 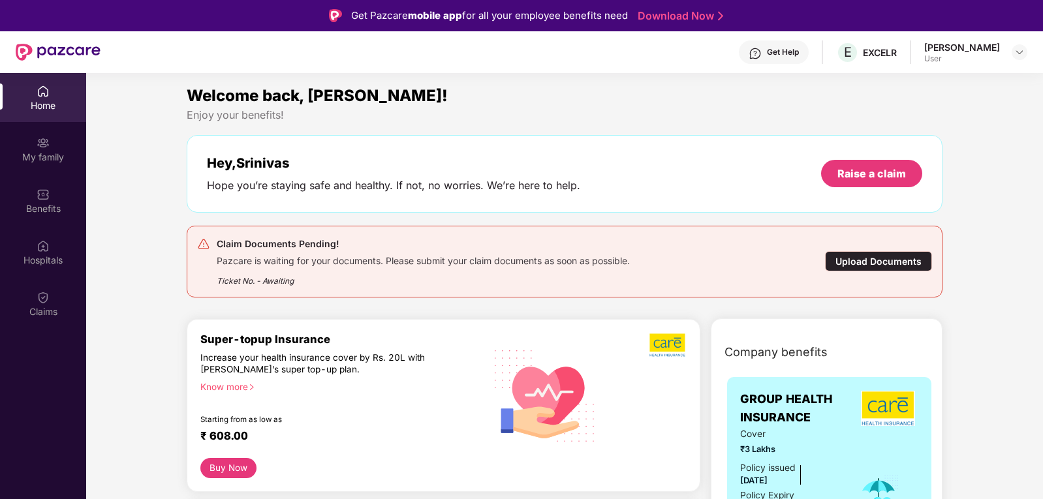 What do you see at coordinates (423, 244) in the screenshot?
I see `div: Claim Documents Pending!` at bounding box center [423, 244].